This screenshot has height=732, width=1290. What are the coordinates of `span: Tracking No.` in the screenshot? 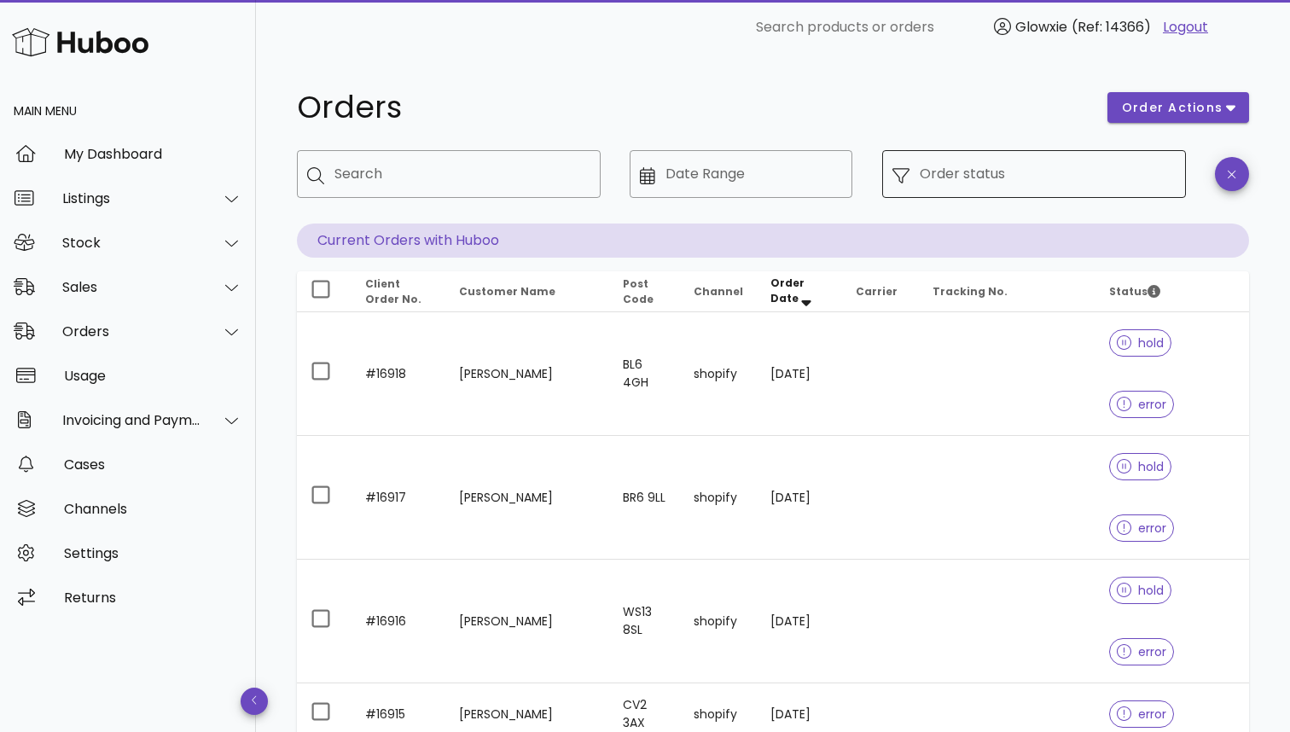 It's located at (970, 291).